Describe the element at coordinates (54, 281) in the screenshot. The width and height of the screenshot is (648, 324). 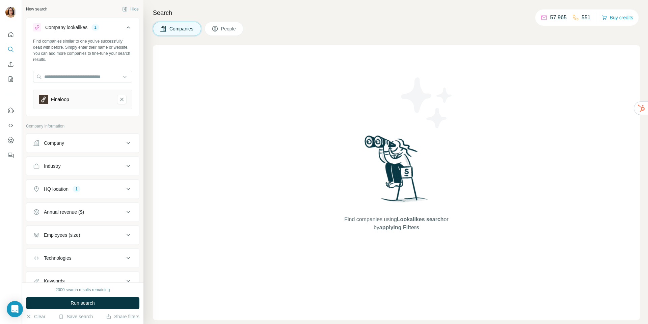
I see `div: Keywords` at that location.